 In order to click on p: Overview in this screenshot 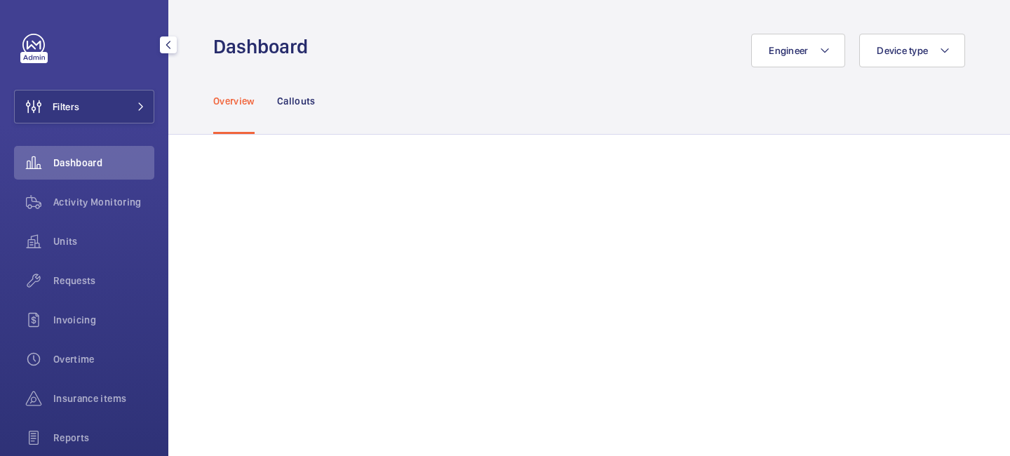, I will do `click(234, 101)`.